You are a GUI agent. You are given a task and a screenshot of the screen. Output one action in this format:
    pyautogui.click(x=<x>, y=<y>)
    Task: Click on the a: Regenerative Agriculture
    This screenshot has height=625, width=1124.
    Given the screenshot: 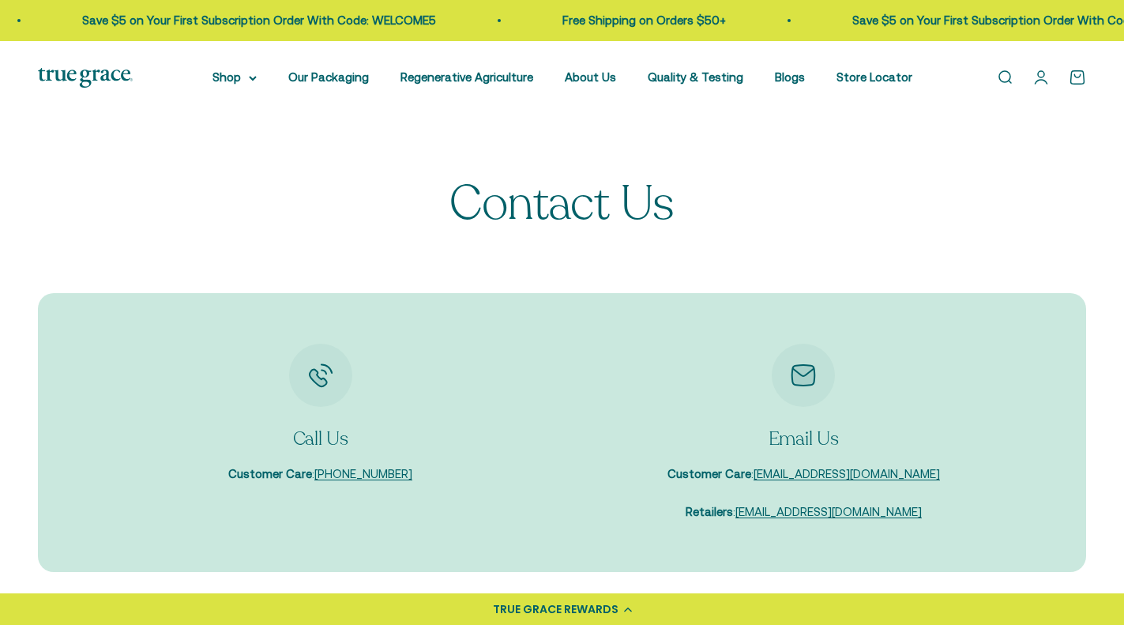 What is the action you would take?
    pyautogui.click(x=467, y=77)
    